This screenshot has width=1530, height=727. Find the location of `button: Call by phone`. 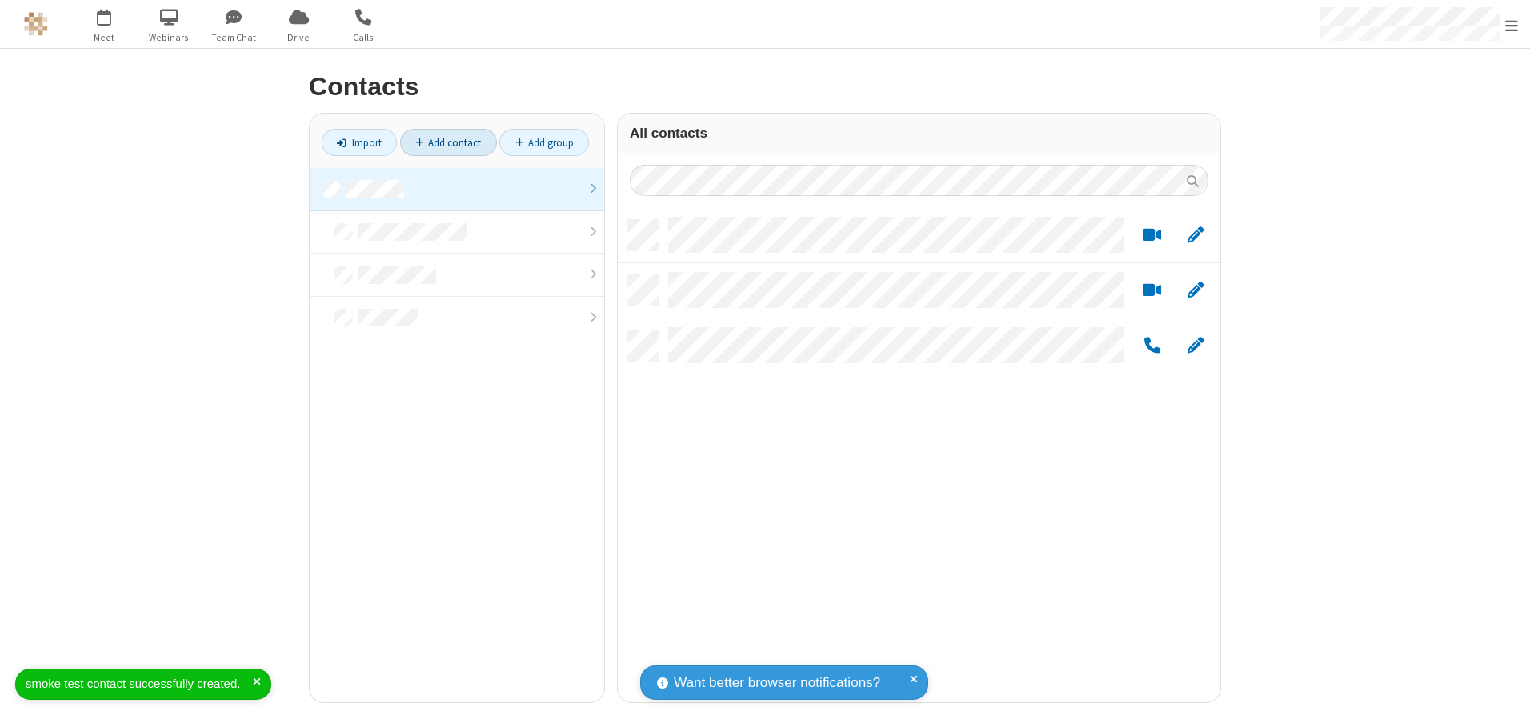

button: Call by phone is located at coordinates (1151, 346).